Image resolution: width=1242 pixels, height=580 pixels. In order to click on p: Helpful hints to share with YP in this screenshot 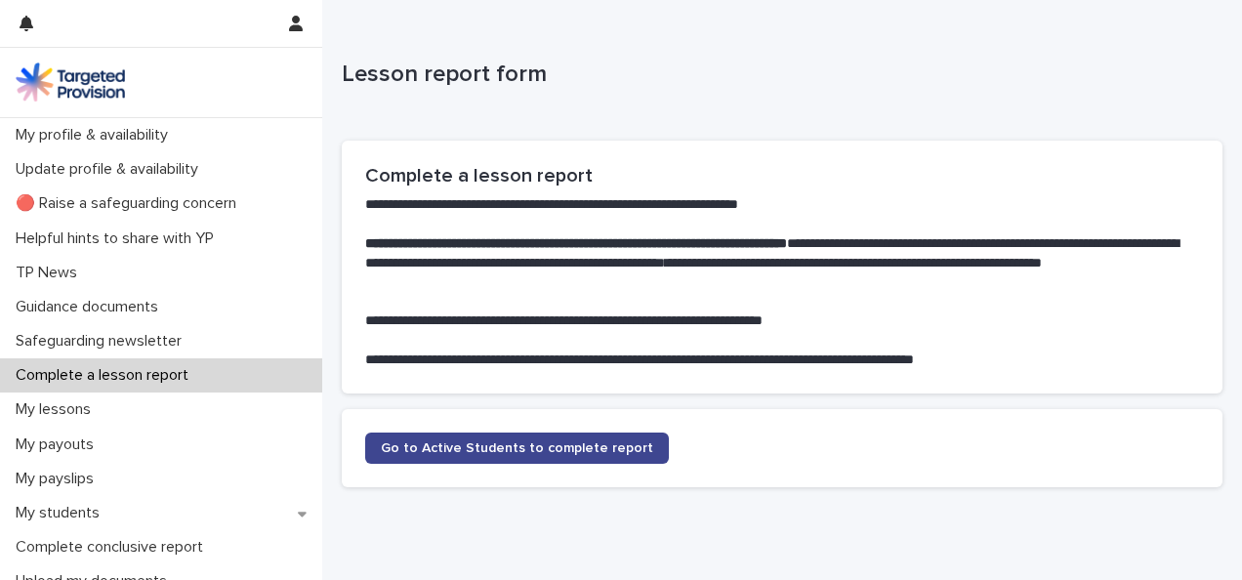, I will do `click(118, 238)`.